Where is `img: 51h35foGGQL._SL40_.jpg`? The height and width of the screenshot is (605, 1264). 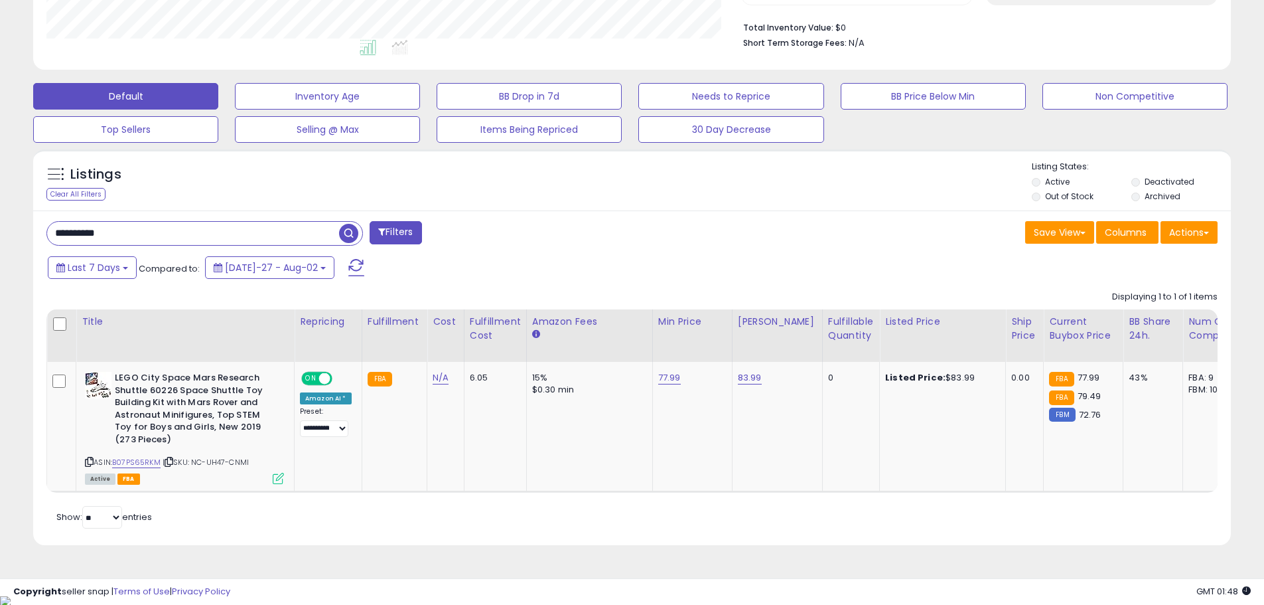 img: 51h35foGGQL._SL40_.jpg is located at coordinates (98, 385).